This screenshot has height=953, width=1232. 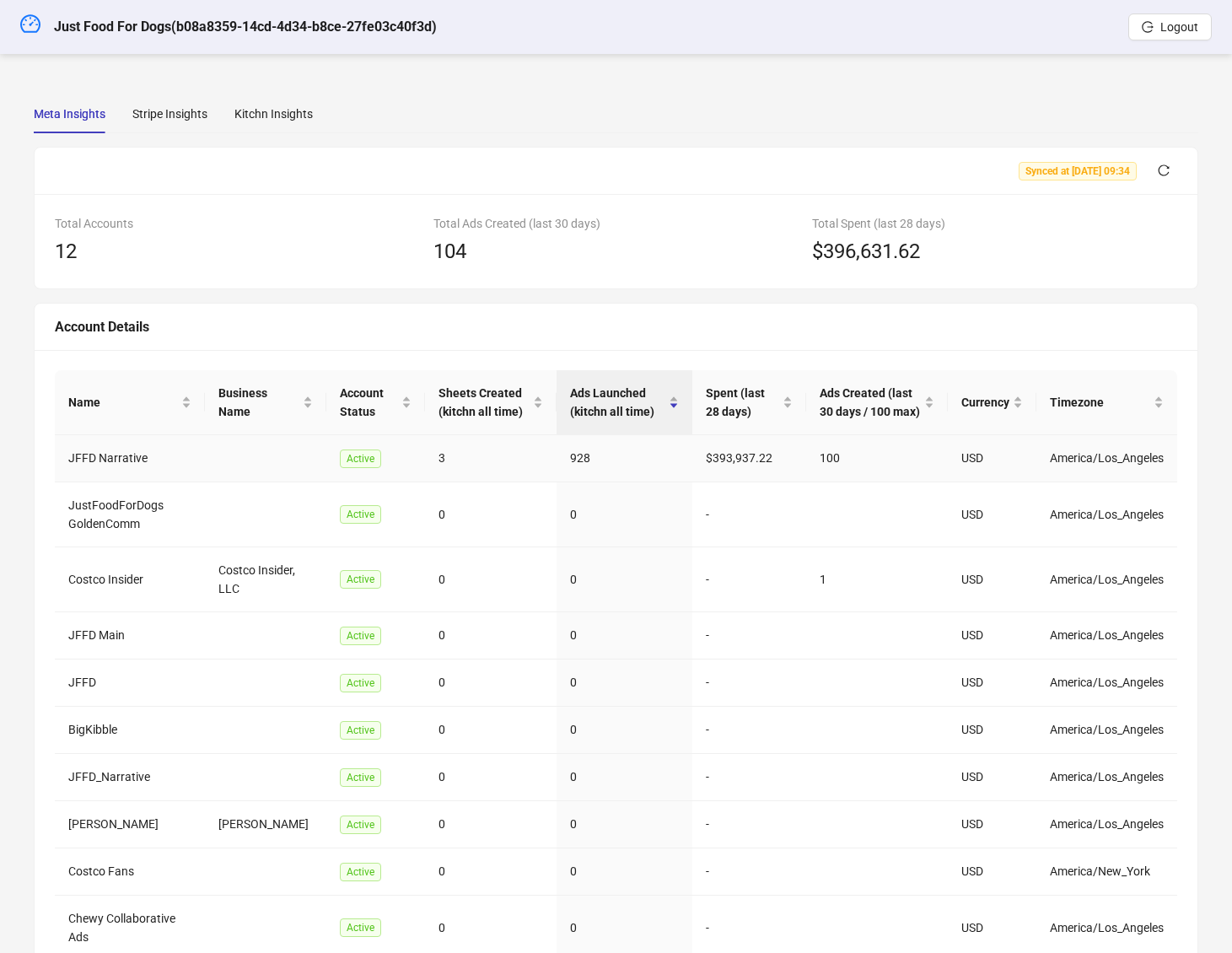 What do you see at coordinates (870, 402) in the screenshot?
I see `span: Ads Created (last 30 days / 100 max)` at bounding box center [870, 402].